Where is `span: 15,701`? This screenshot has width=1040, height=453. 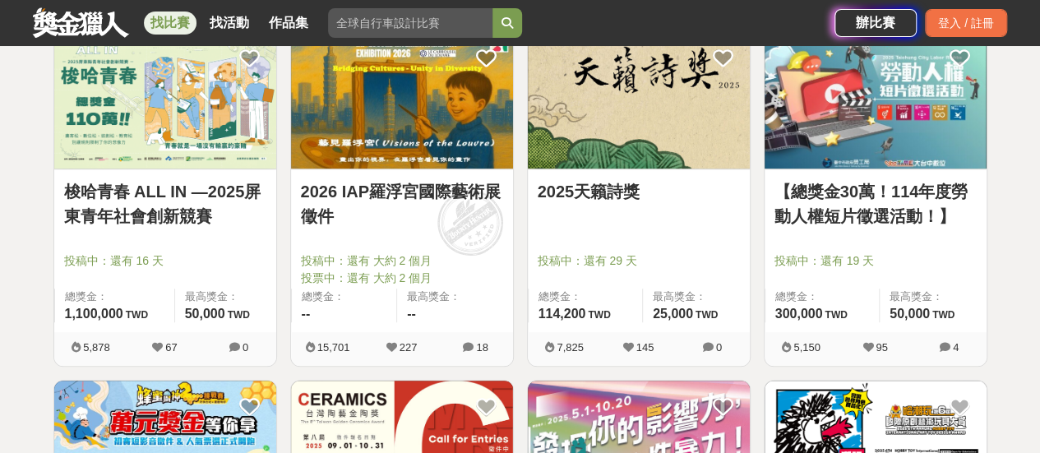 span: 15,701 is located at coordinates (334, 347).